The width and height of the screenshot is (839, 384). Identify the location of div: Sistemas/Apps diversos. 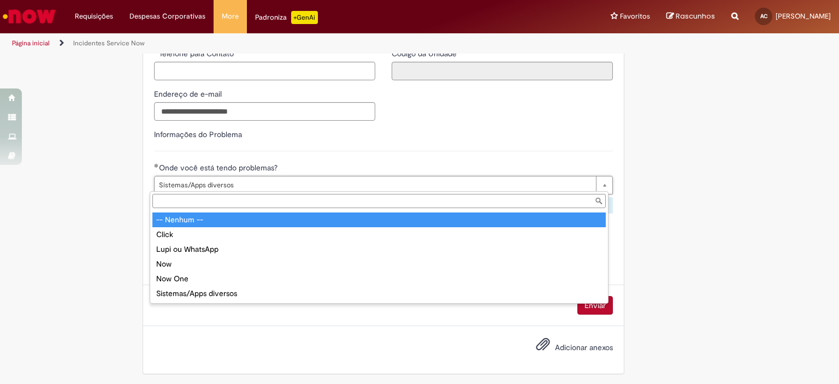
(379, 293).